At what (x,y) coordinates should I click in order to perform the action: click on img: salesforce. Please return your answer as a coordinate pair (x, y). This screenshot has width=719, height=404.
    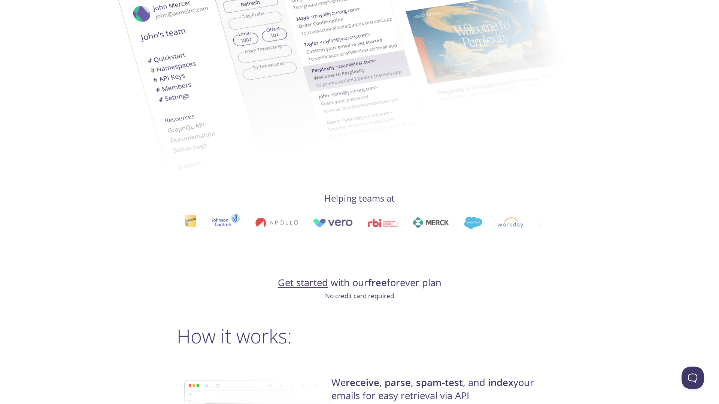
    Looking at the image, I should click on (470, 223).